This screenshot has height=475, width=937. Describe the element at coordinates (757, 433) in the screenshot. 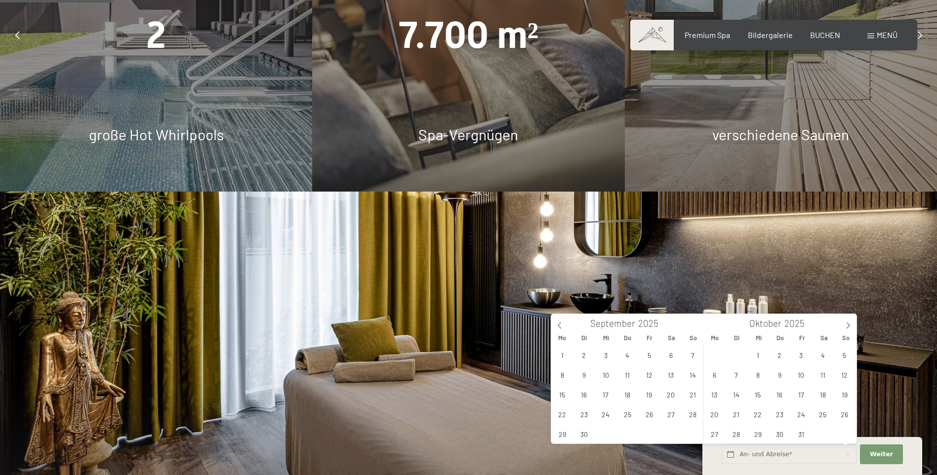

I see `span: Oktober 29, 2025` at that location.